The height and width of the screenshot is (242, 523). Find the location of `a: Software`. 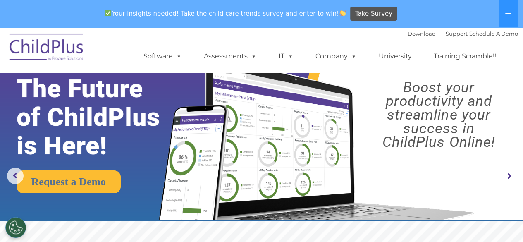

a: Software is located at coordinates (163, 56).